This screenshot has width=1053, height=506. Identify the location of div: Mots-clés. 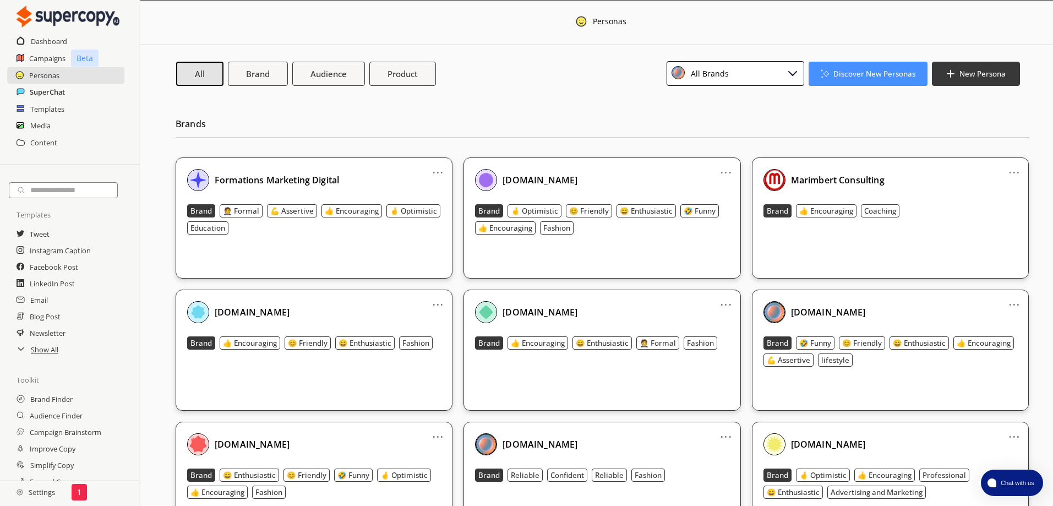
(152, 68).